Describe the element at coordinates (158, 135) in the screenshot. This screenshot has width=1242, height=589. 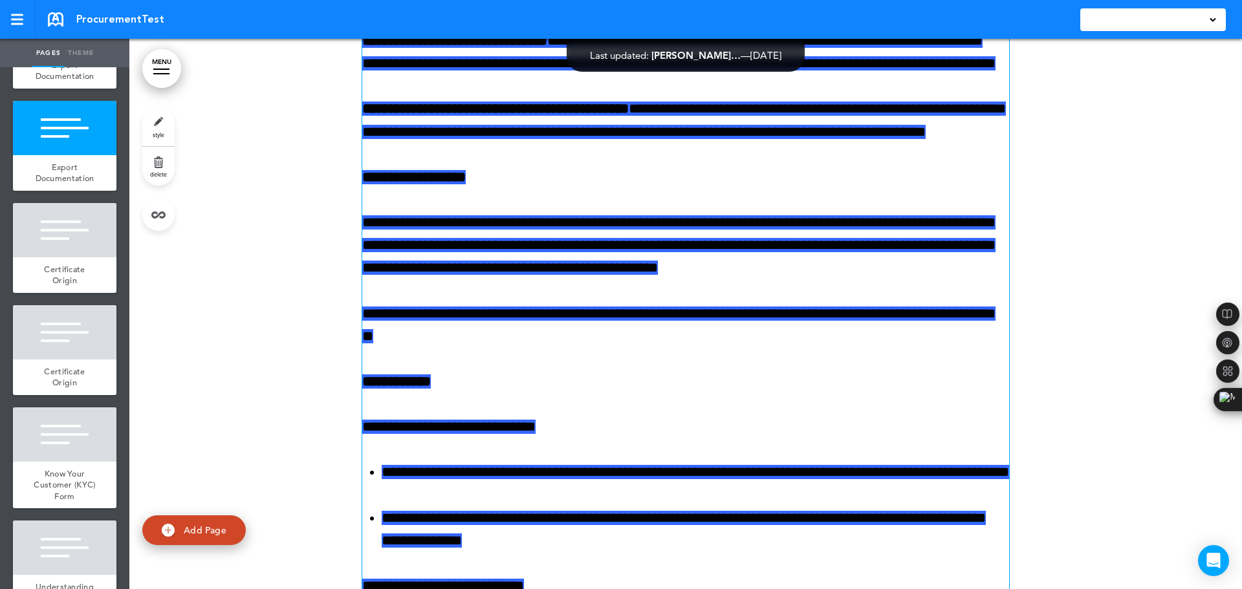
I see `span: style` at that location.